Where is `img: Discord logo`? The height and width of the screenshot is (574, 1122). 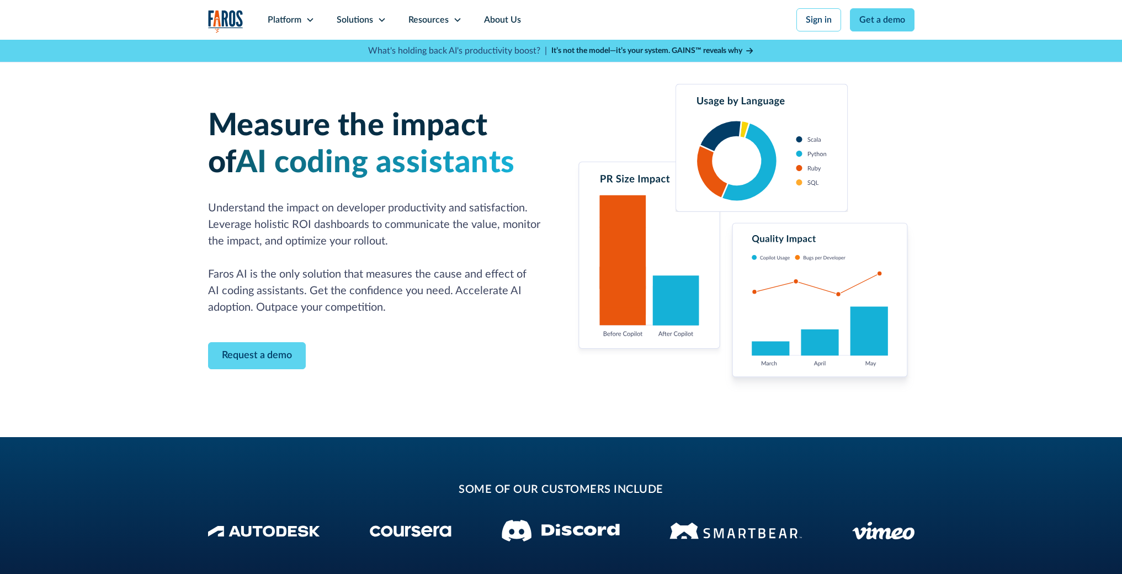 img: Discord logo is located at coordinates (561, 530).